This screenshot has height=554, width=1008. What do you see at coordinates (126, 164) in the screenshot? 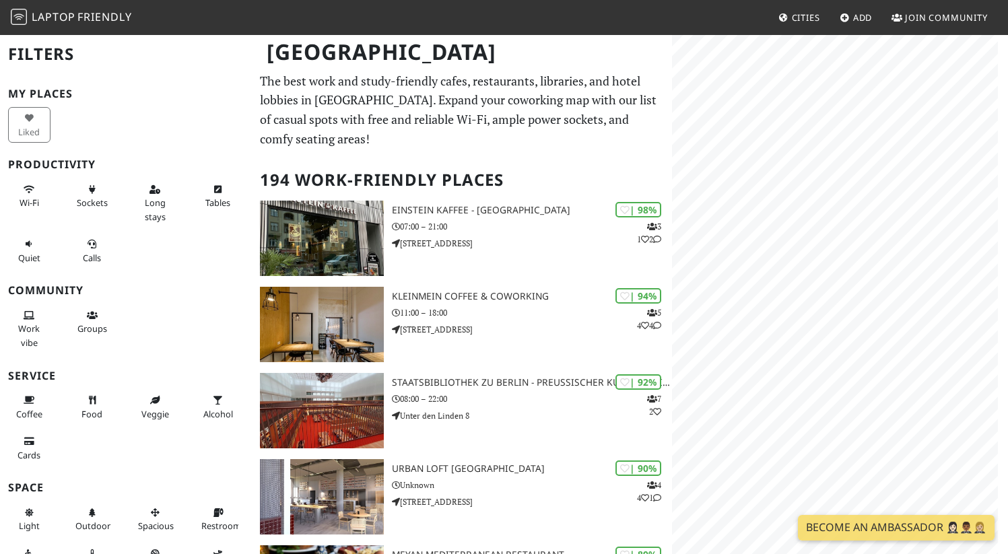
I see `h3: Productivity` at bounding box center [126, 164].